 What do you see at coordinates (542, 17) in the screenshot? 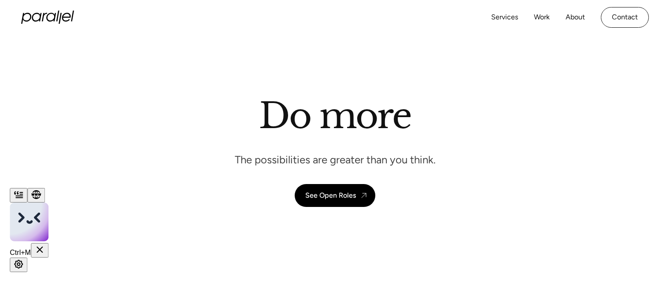
I see `a: Work` at bounding box center [542, 17].